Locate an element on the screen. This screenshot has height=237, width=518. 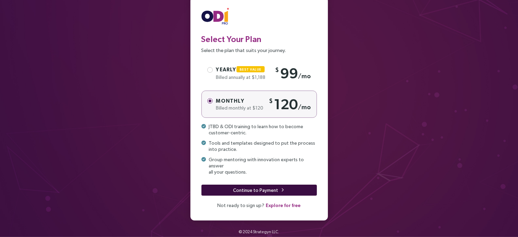
span: Continue to Payment is located at coordinates (256, 190).